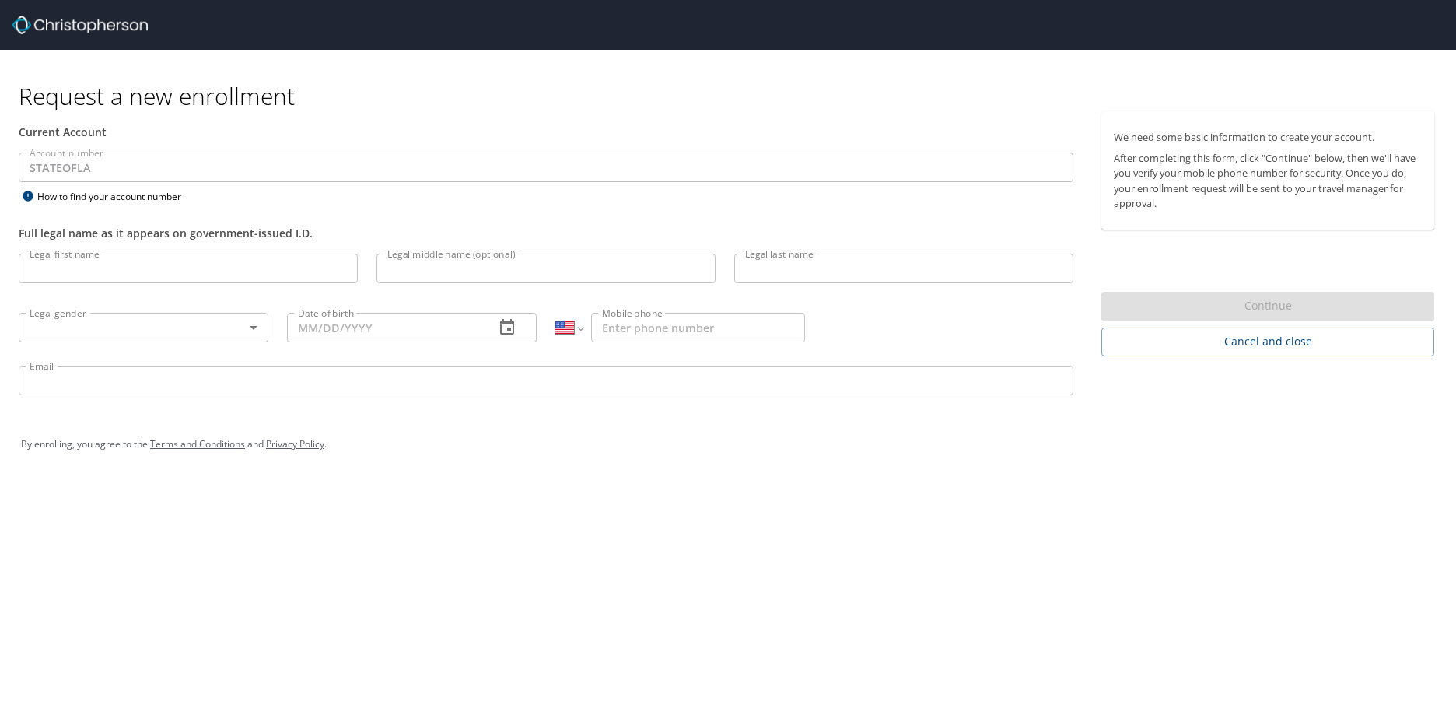 Image resolution: width=1456 pixels, height=719 pixels. What do you see at coordinates (546, 233) in the screenshot?
I see `div: Full legal name as it appears on government-issued I.D.` at bounding box center [546, 233].